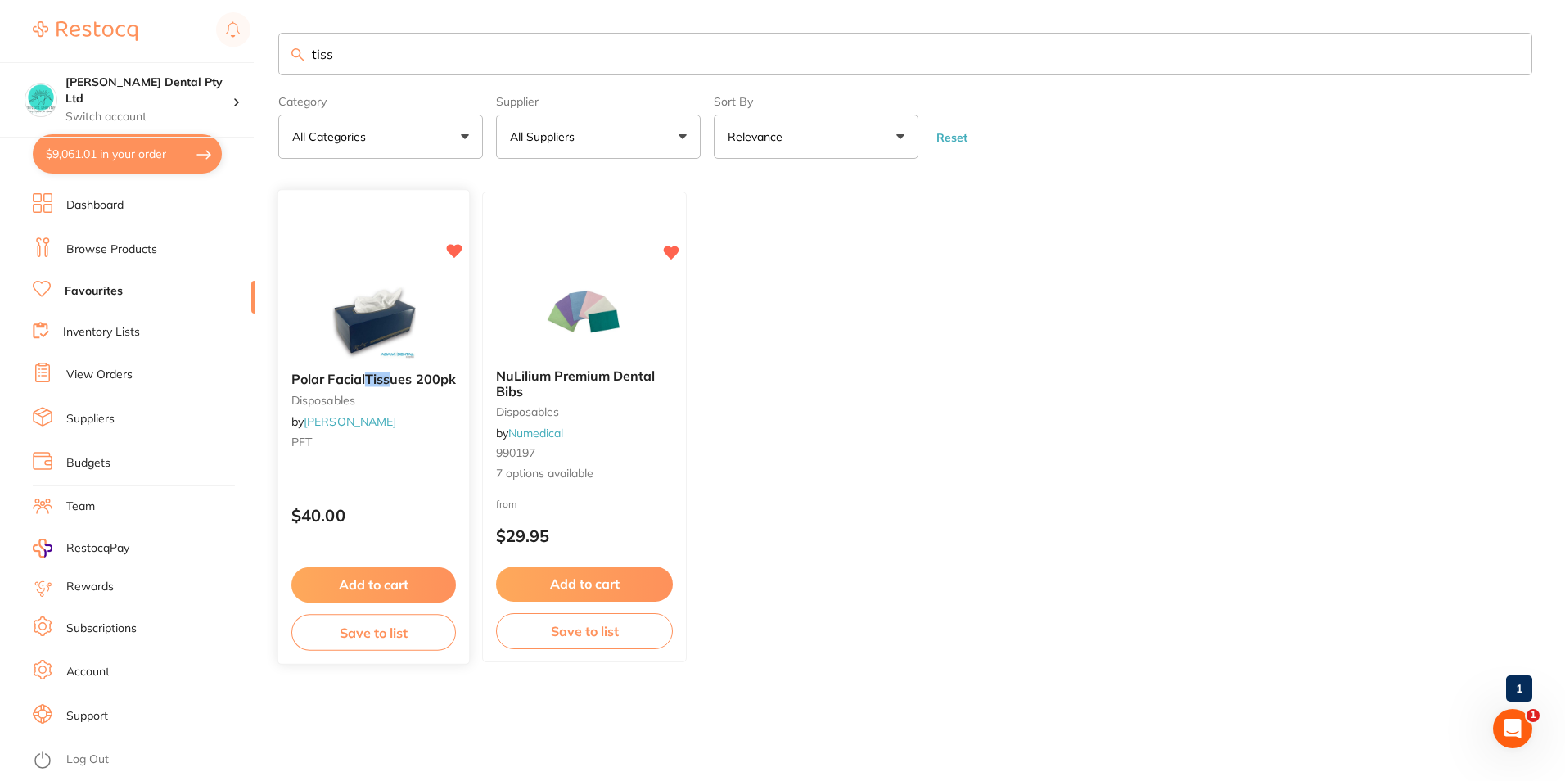 The image size is (1565, 781). Describe the element at coordinates (381, 137) in the screenshot. I see `button: All Categories` at that location.